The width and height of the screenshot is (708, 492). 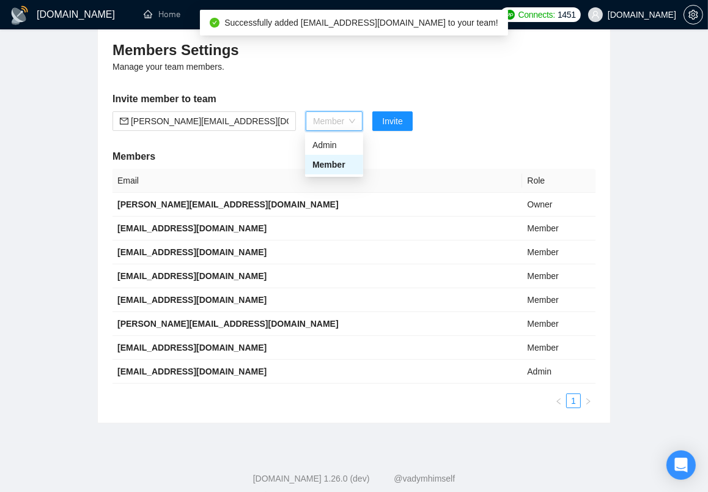 I want to click on span: setting, so click(x=694, y=15).